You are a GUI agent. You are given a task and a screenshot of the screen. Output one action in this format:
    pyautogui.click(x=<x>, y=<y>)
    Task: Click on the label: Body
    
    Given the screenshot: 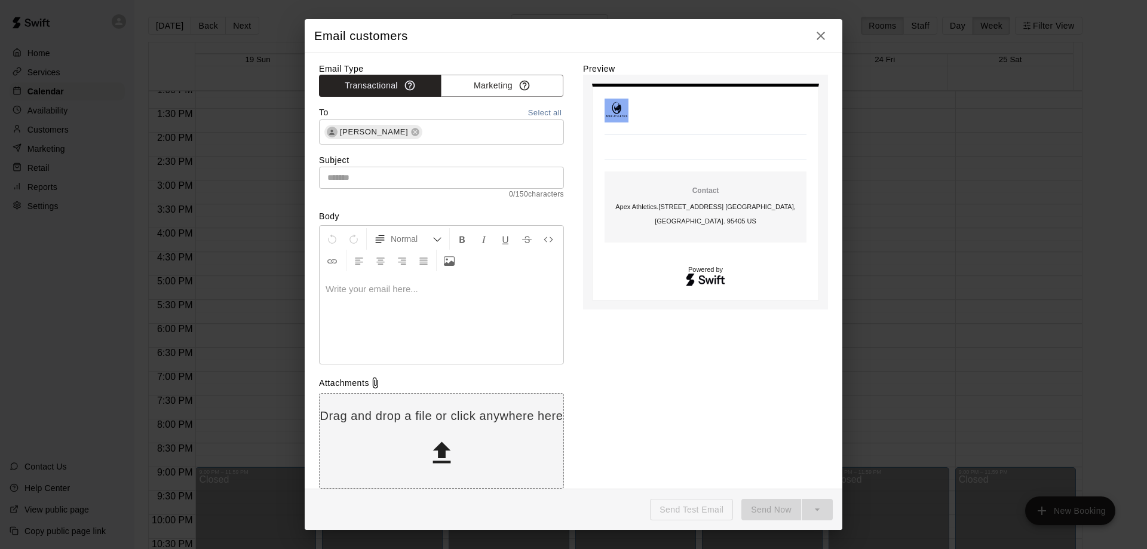 What is the action you would take?
    pyautogui.click(x=442, y=216)
    